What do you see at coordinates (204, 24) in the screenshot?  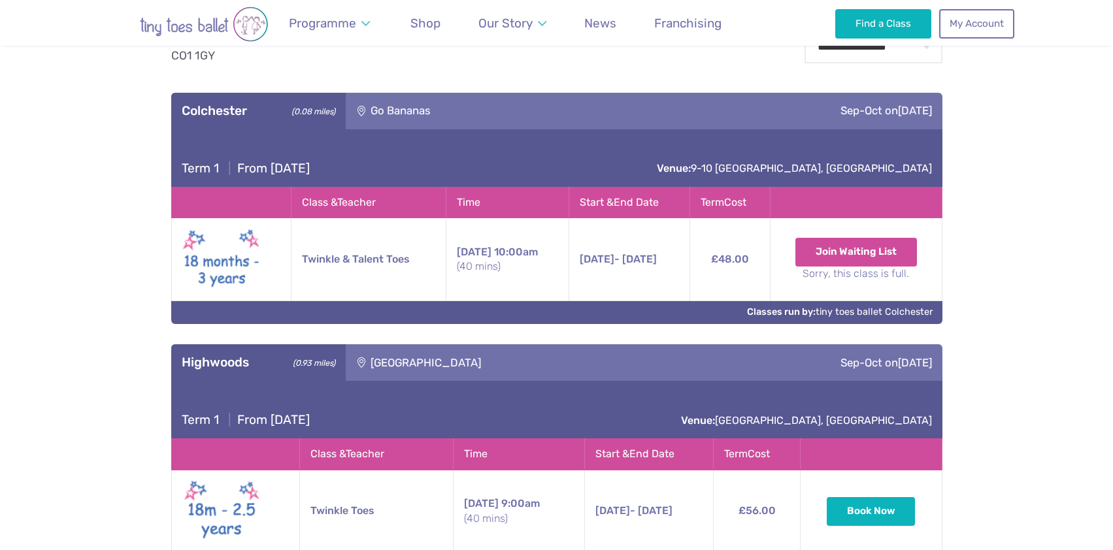 I see `img: tiny toes ballet` at bounding box center [204, 24].